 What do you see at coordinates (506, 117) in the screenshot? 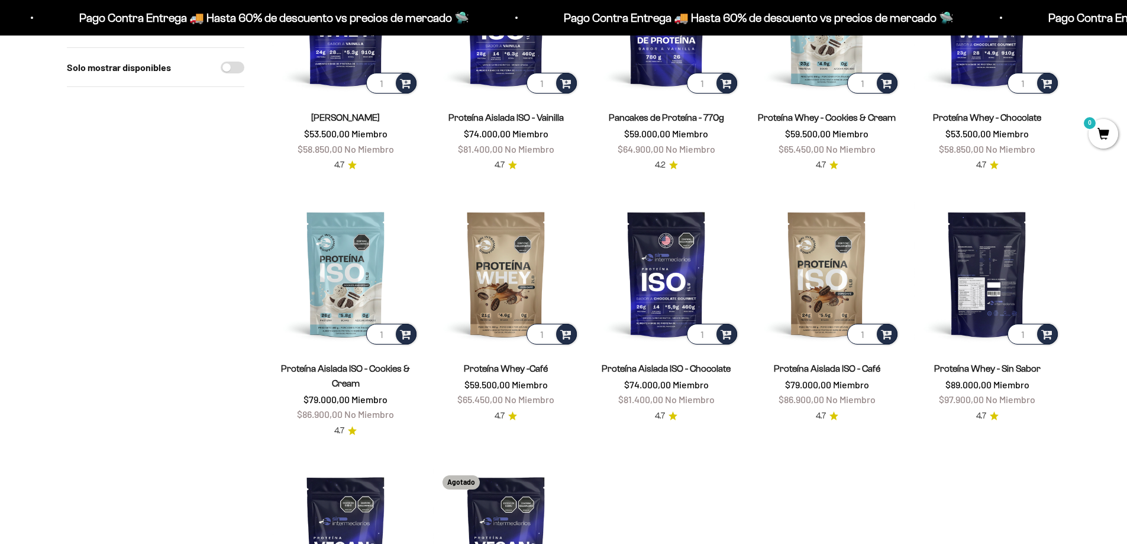
I see `a: Proteína Aislada ISO - Vainilla` at bounding box center [506, 117].